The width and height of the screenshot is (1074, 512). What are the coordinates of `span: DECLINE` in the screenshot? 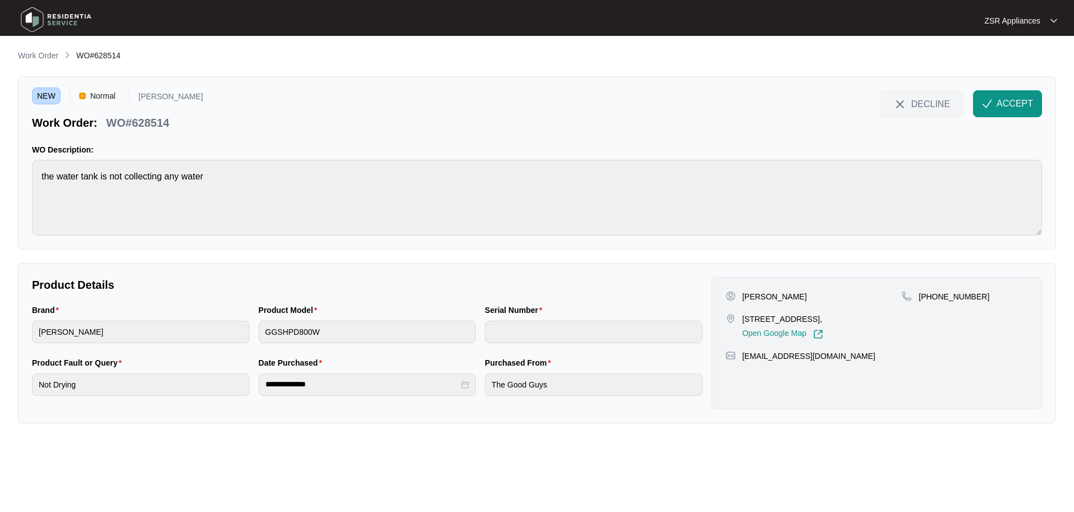 It's located at (930, 104).